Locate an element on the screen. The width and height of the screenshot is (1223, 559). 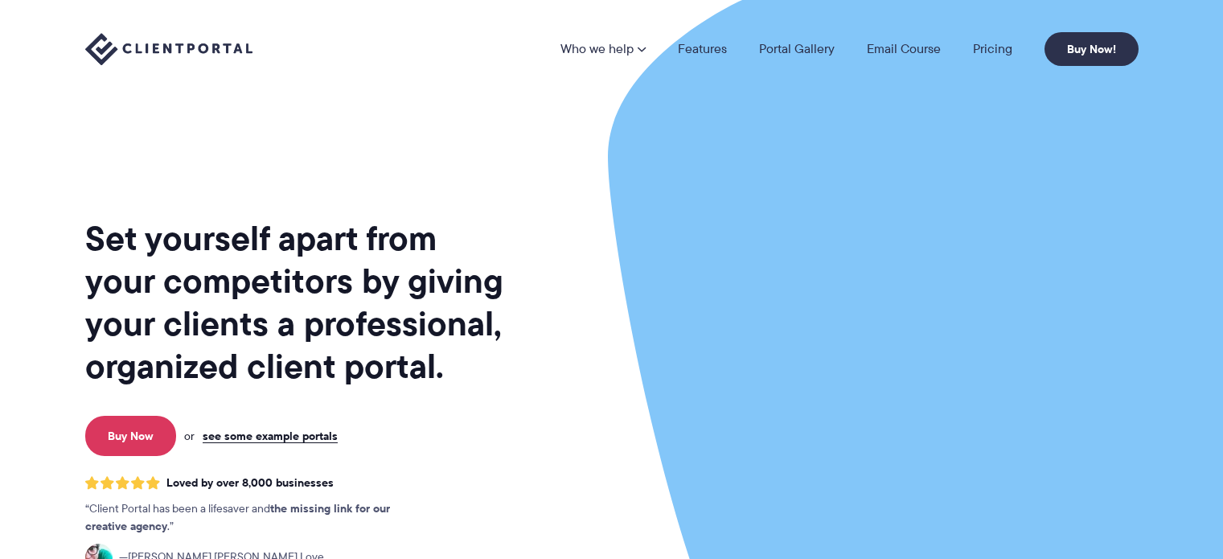
a: Portal Gallery is located at coordinates (797, 49).